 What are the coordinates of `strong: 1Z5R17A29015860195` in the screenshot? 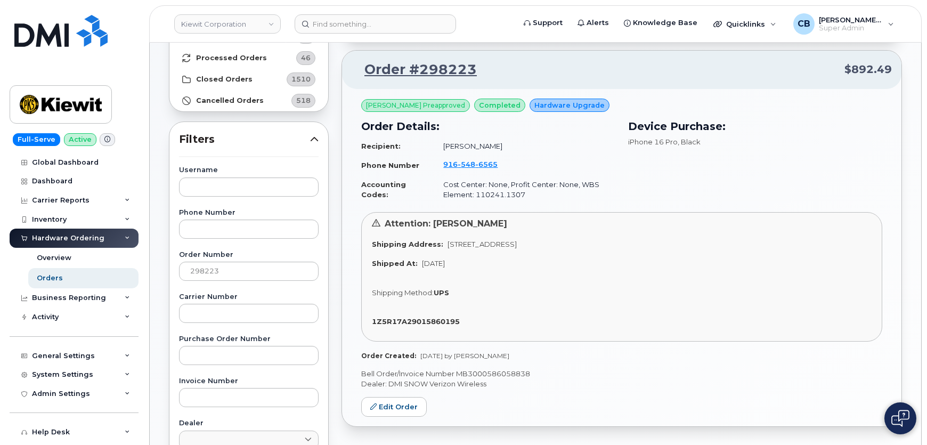 It's located at (415, 321).